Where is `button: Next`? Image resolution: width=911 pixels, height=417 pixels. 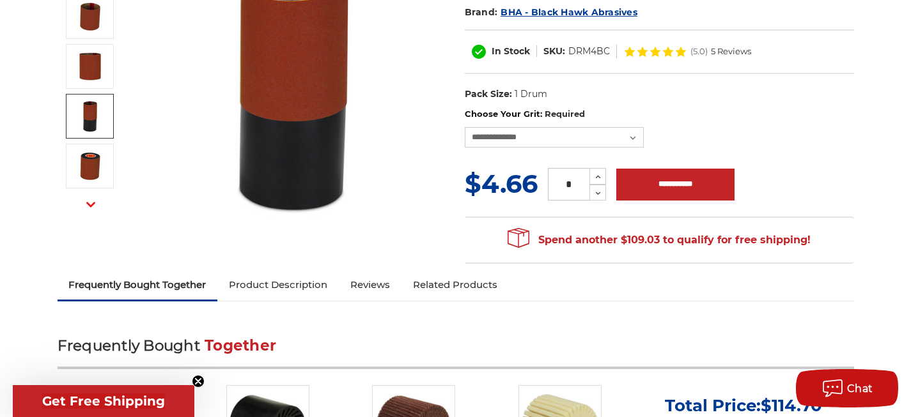
button: Next is located at coordinates (91, 205).